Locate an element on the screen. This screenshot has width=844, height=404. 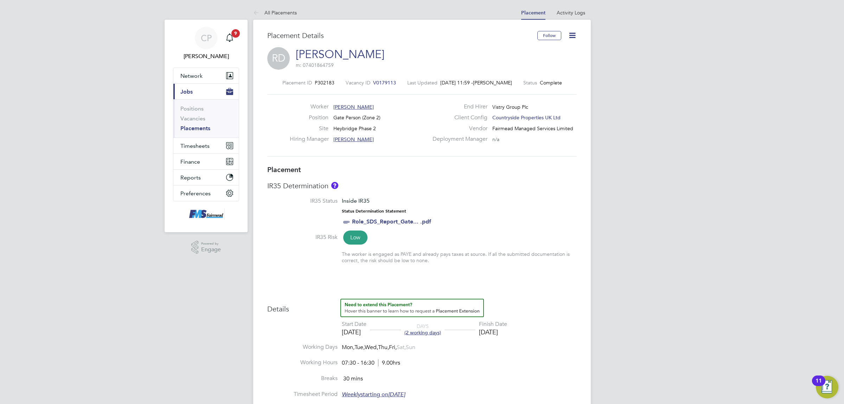
span: Tue, is located at coordinates (359, 347).